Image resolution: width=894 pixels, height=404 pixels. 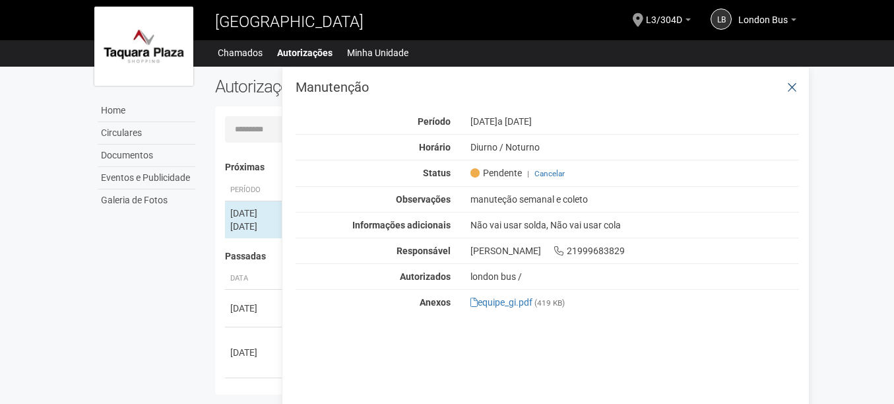 I want to click on strong: Anexos, so click(x=435, y=302).